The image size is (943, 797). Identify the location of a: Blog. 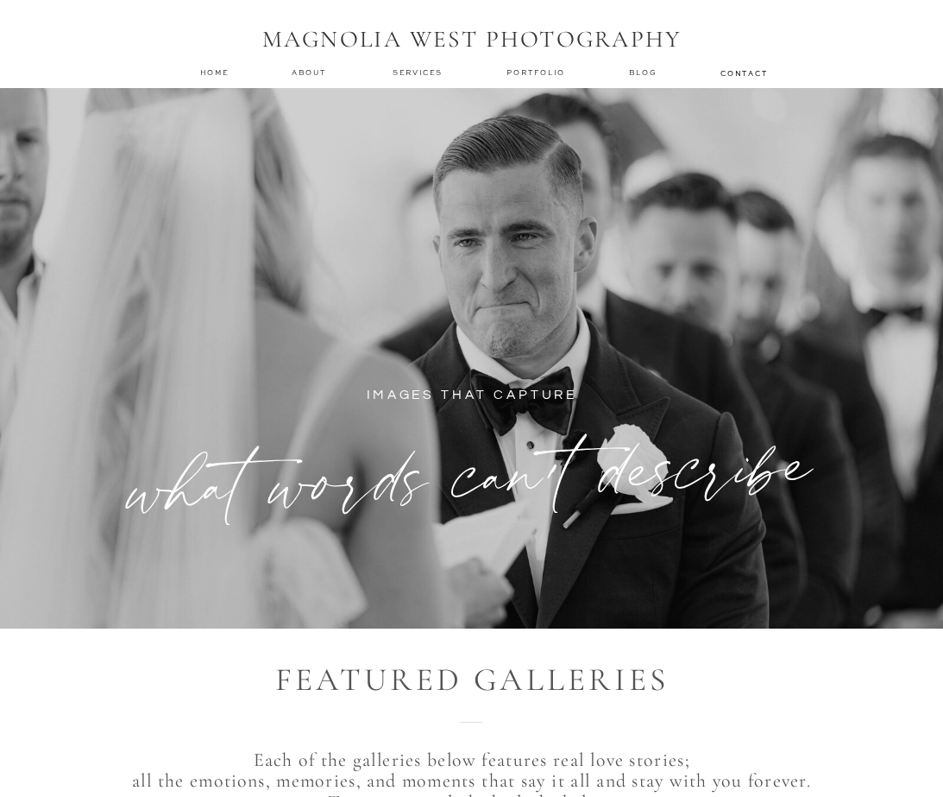
(645, 72).